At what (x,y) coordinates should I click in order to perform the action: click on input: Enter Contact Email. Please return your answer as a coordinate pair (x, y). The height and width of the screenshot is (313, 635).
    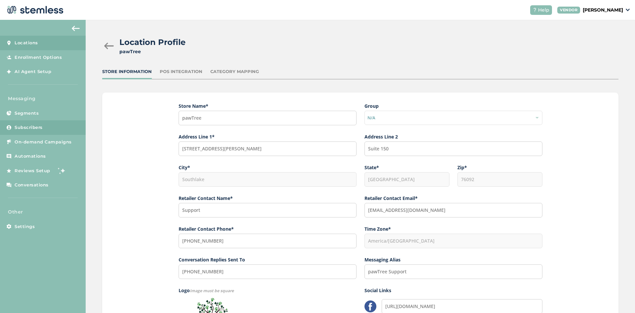
    Looking at the image, I should click on (454, 210).